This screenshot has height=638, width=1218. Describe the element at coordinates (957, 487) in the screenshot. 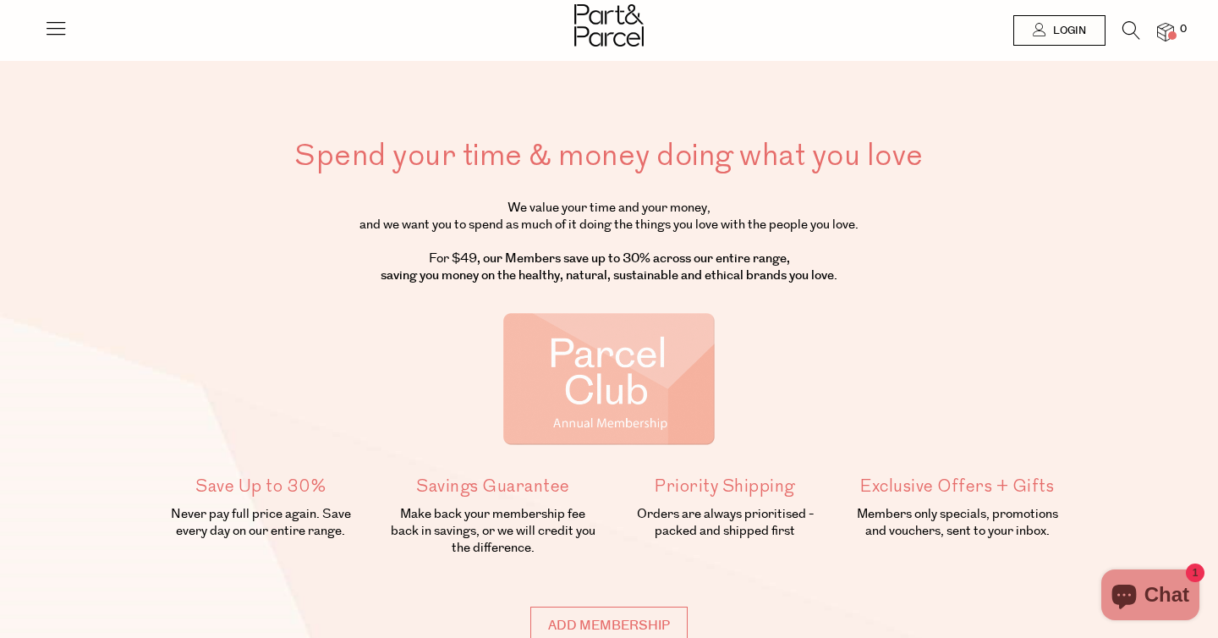

I see `h5: Exclusive Offers + Gifts` at that location.